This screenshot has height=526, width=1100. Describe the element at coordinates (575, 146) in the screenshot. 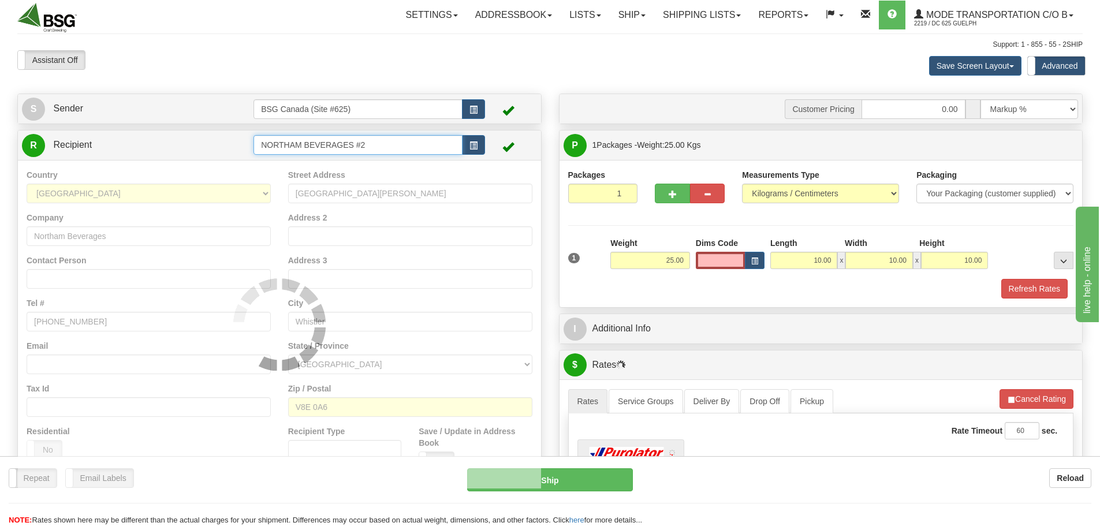

I see `span: P` at that location.